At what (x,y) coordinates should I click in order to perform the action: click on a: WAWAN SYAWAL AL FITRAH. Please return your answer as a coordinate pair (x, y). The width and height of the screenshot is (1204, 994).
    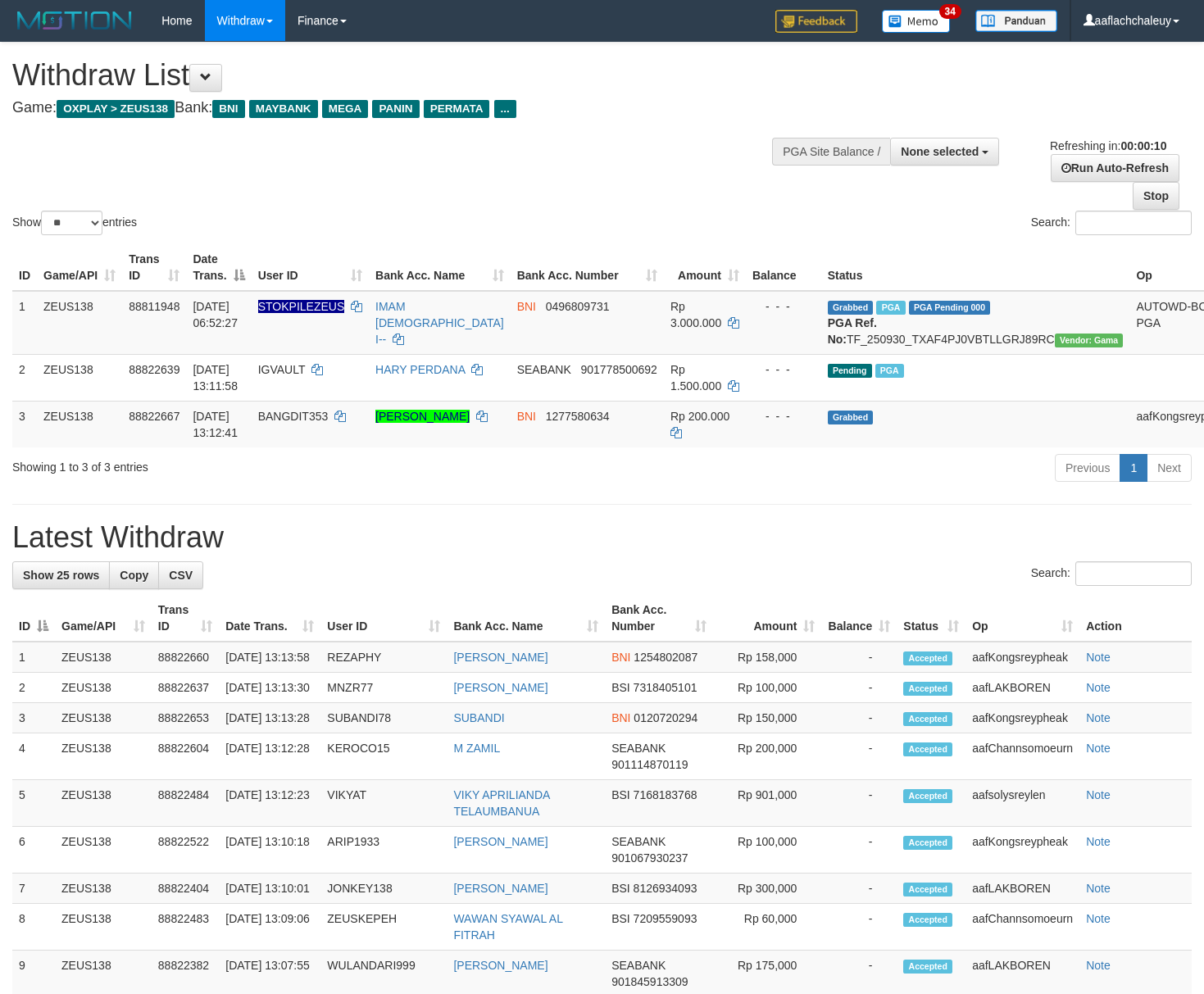
    Looking at the image, I should click on (508, 927).